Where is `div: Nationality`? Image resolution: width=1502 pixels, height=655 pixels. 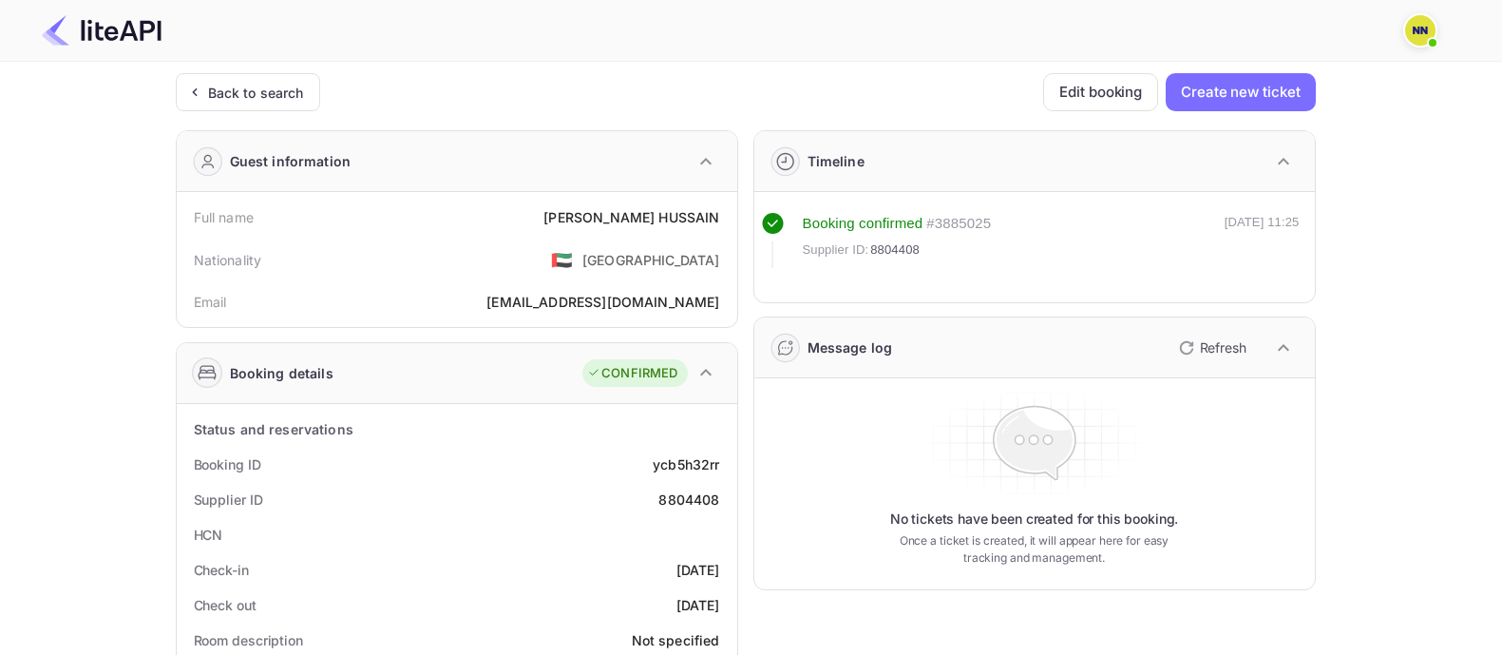 div: Nationality is located at coordinates (228, 259).